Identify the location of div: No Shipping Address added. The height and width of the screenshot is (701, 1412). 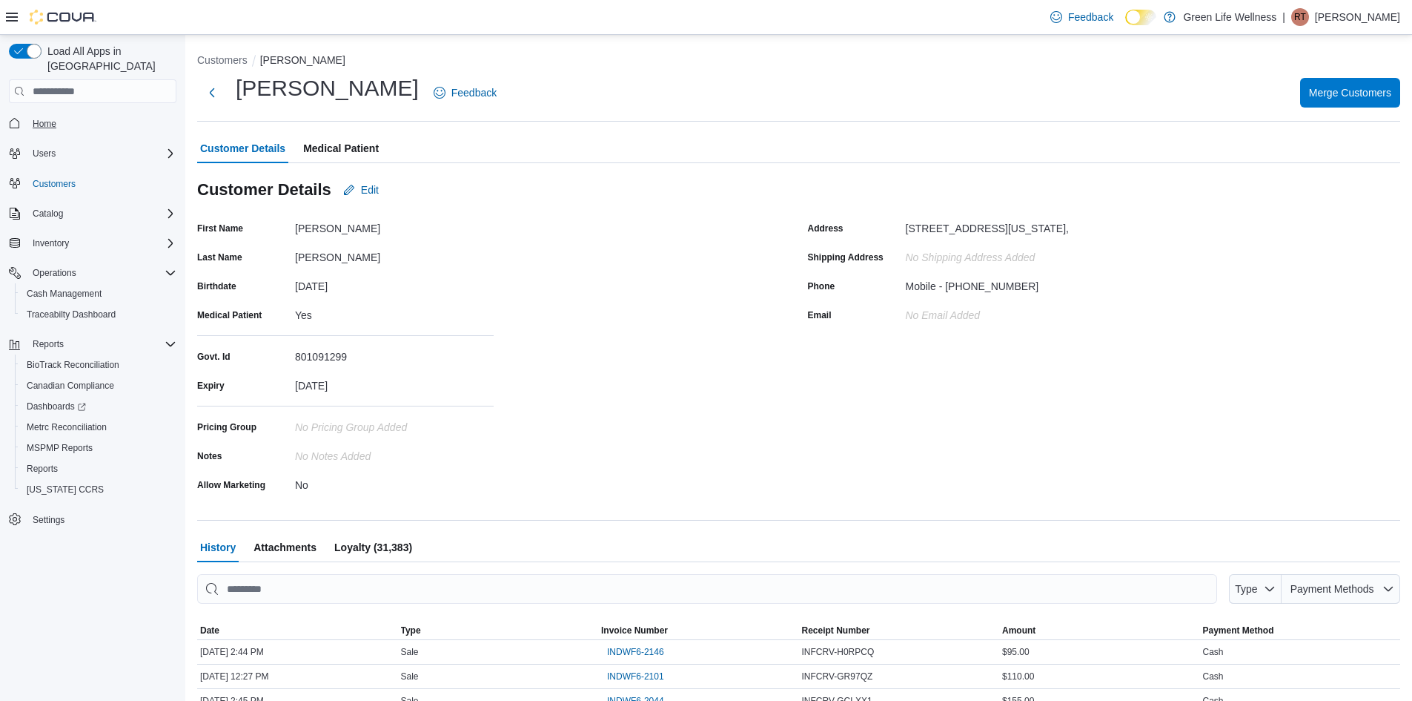
(1005, 254).